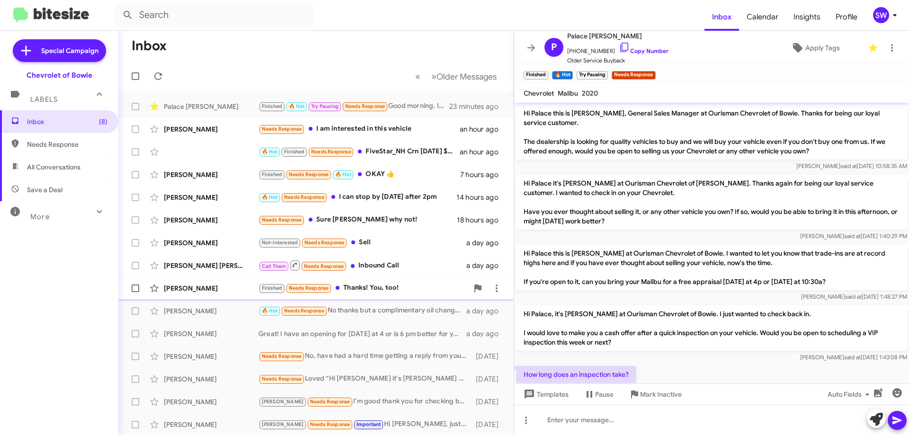 This screenshot has width=909, height=435. I want to click on button: SW, so click(882, 15).